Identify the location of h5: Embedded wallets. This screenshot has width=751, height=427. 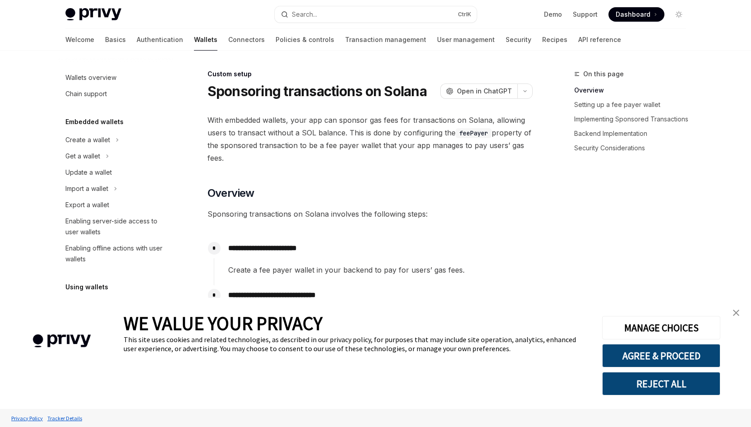
(94, 122).